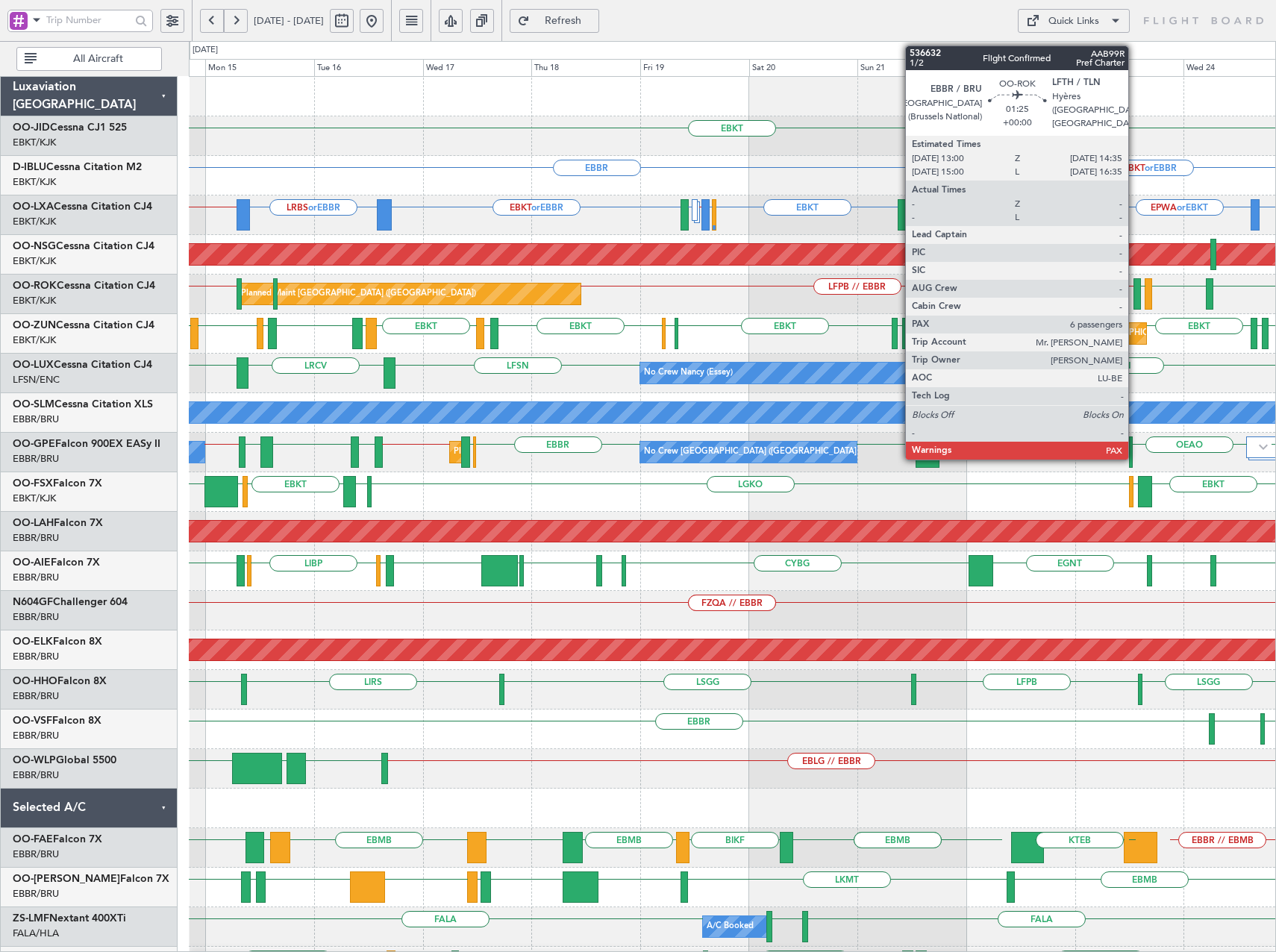 This screenshot has width=1276, height=952. I want to click on a: OO-SLMCessna Citation XLS, so click(82, 404).